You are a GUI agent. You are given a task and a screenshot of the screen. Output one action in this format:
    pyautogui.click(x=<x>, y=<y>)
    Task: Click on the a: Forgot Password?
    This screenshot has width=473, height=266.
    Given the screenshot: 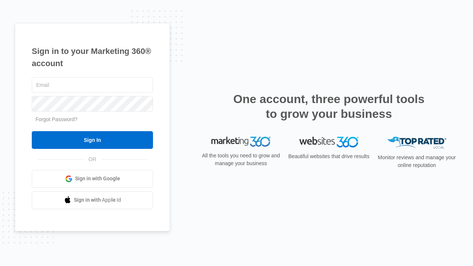 What is the action you would take?
    pyautogui.click(x=57, y=119)
    